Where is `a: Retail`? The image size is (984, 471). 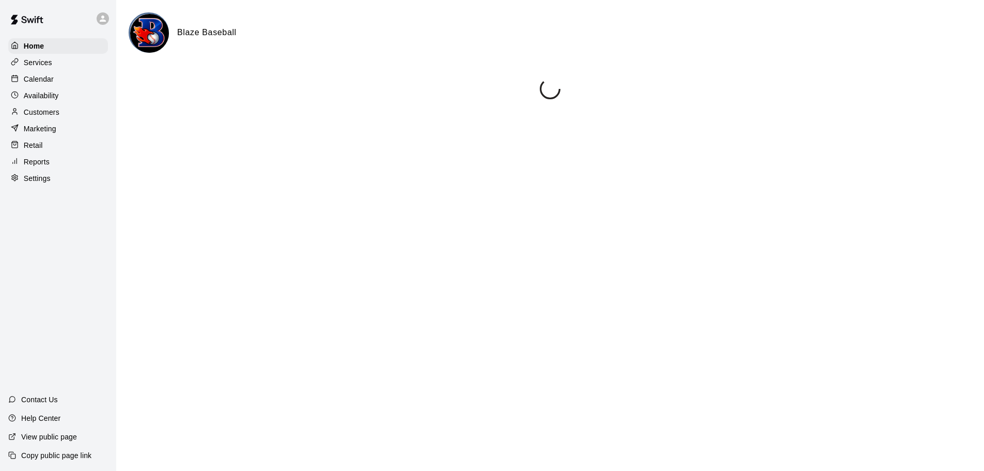
a: Retail is located at coordinates (58, 145).